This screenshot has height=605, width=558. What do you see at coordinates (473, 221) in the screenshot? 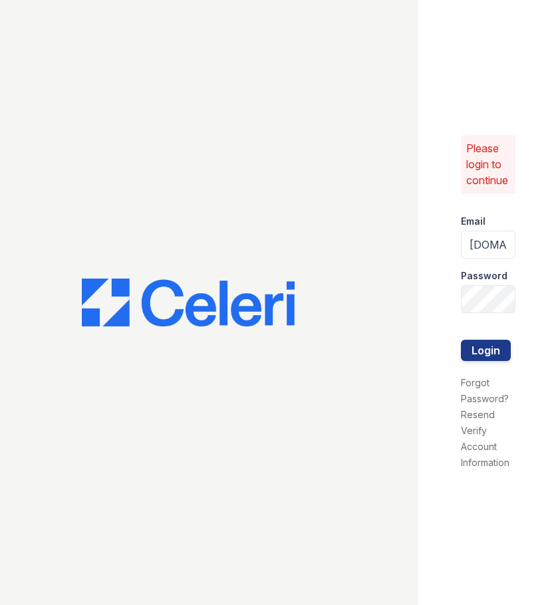
I see `label: Email` at bounding box center [473, 221].